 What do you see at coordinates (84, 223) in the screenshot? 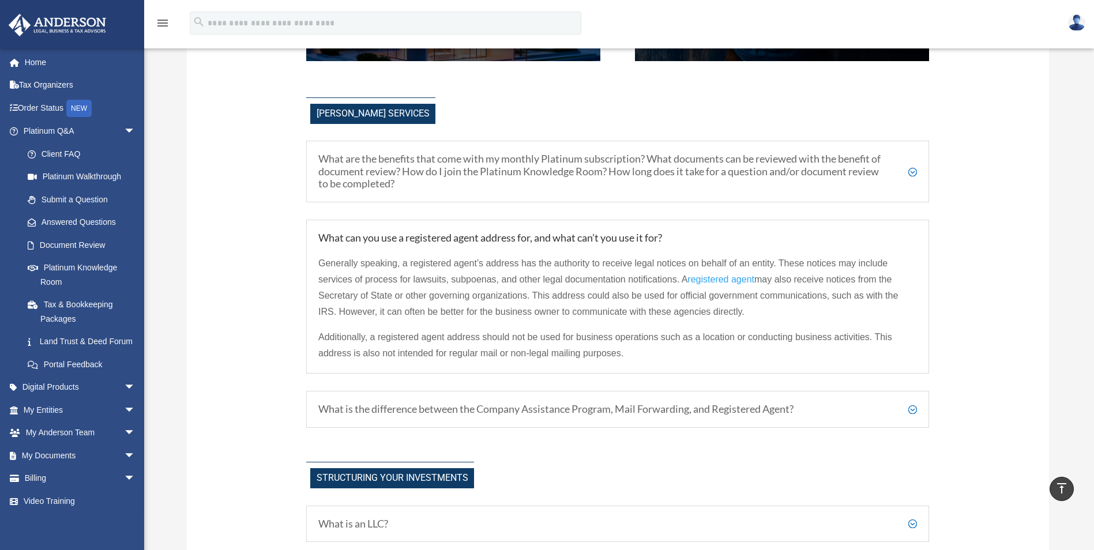
I see `a: Answered Questions` at bounding box center [84, 223].